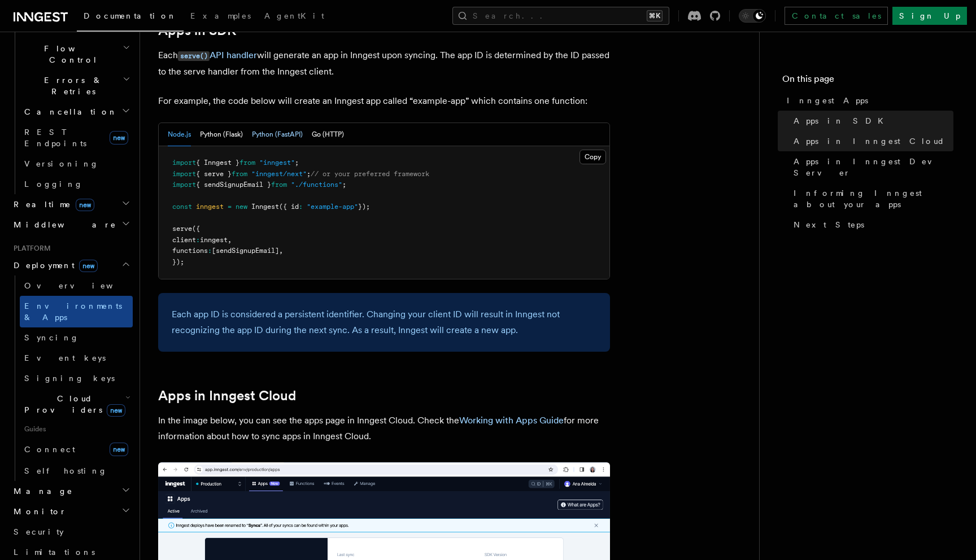 The height and width of the screenshot is (560, 976). I want to click on a: Syncing, so click(76, 338).